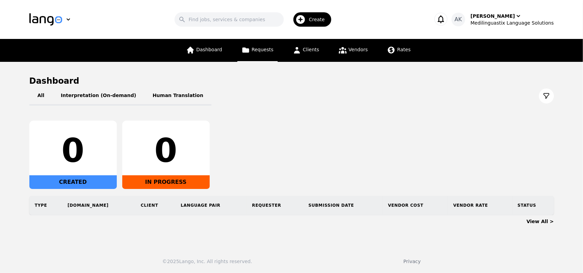  I want to click on th: Vendor Rate, so click(480, 205).